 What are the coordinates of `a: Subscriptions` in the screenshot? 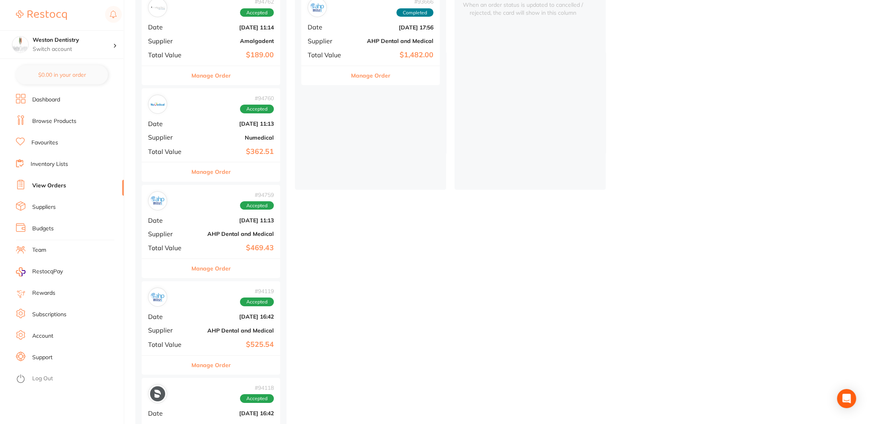 It's located at (49, 315).